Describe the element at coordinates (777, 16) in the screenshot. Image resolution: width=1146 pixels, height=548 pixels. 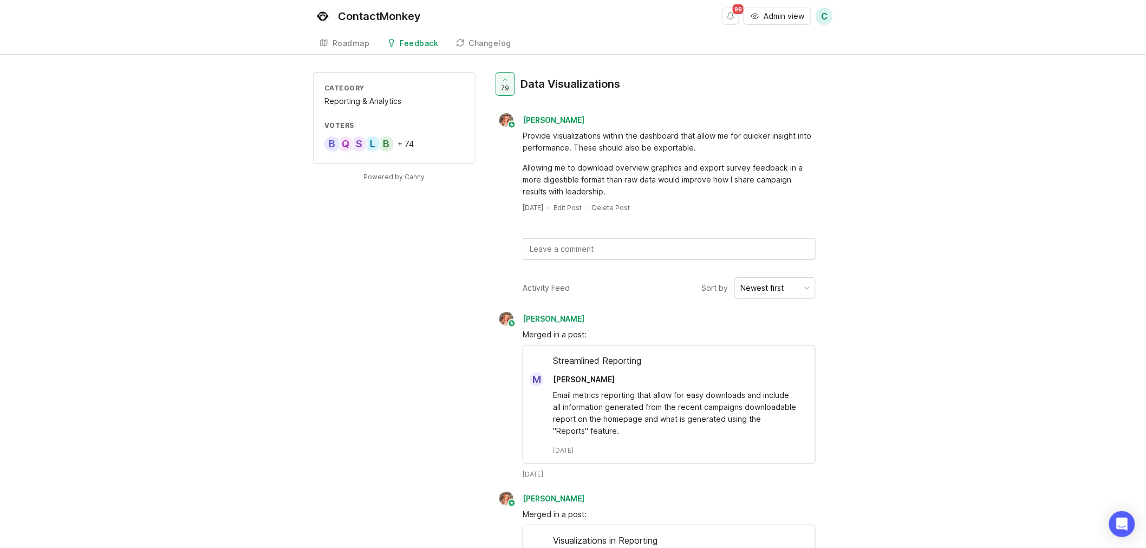
I see `button: Admin view` at that location.